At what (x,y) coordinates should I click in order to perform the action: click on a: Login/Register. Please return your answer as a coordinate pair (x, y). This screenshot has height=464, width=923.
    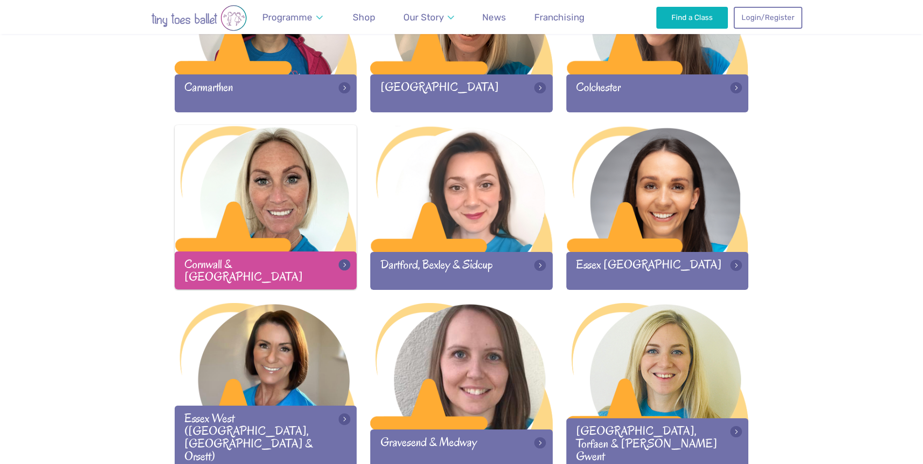
    Looking at the image, I should click on (768, 18).